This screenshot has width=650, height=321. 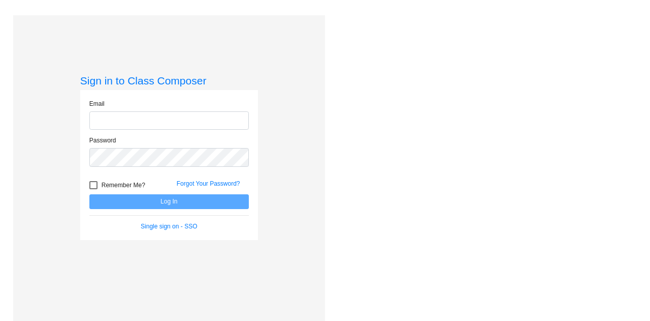 I want to click on a: Forgot Your Password?, so click(x=208, y=183).